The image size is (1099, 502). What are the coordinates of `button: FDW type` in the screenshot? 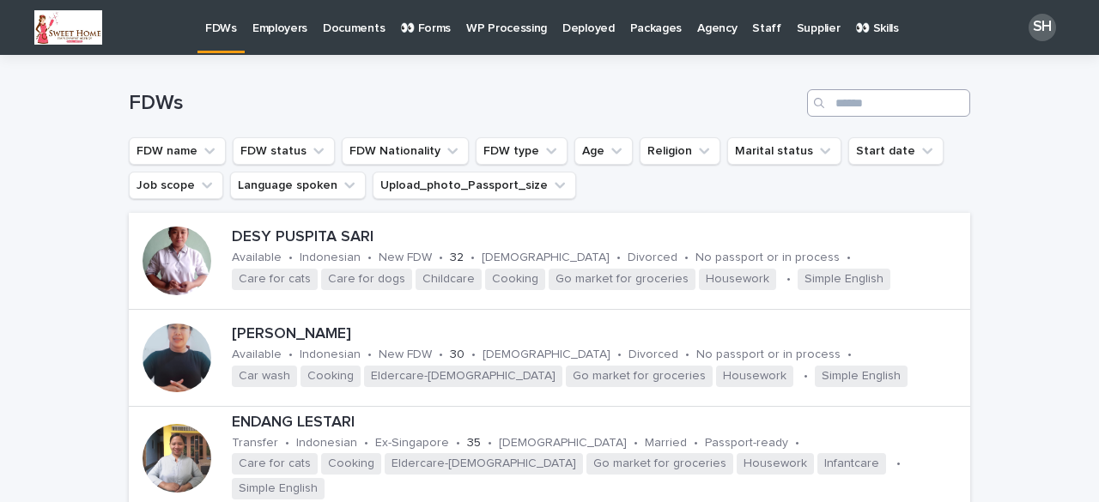 It's located at (521, 151).